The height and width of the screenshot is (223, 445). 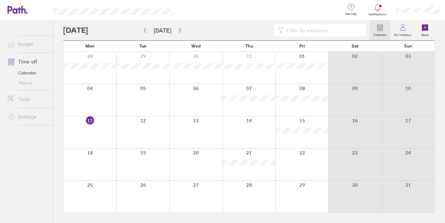 What do you see at coordinates (302, 46) in the screenshot?
I see `span: Fri` at bounding box center [302, 46].